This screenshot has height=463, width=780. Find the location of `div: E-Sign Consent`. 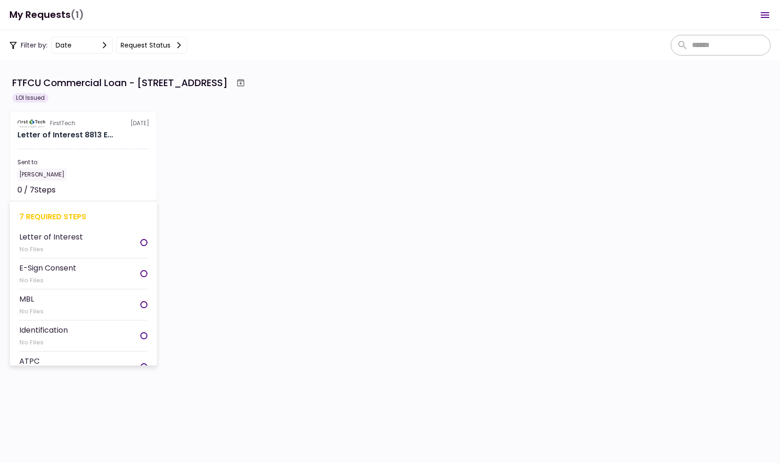

div: E-Sign Consent is located at coordinates (48, 268).